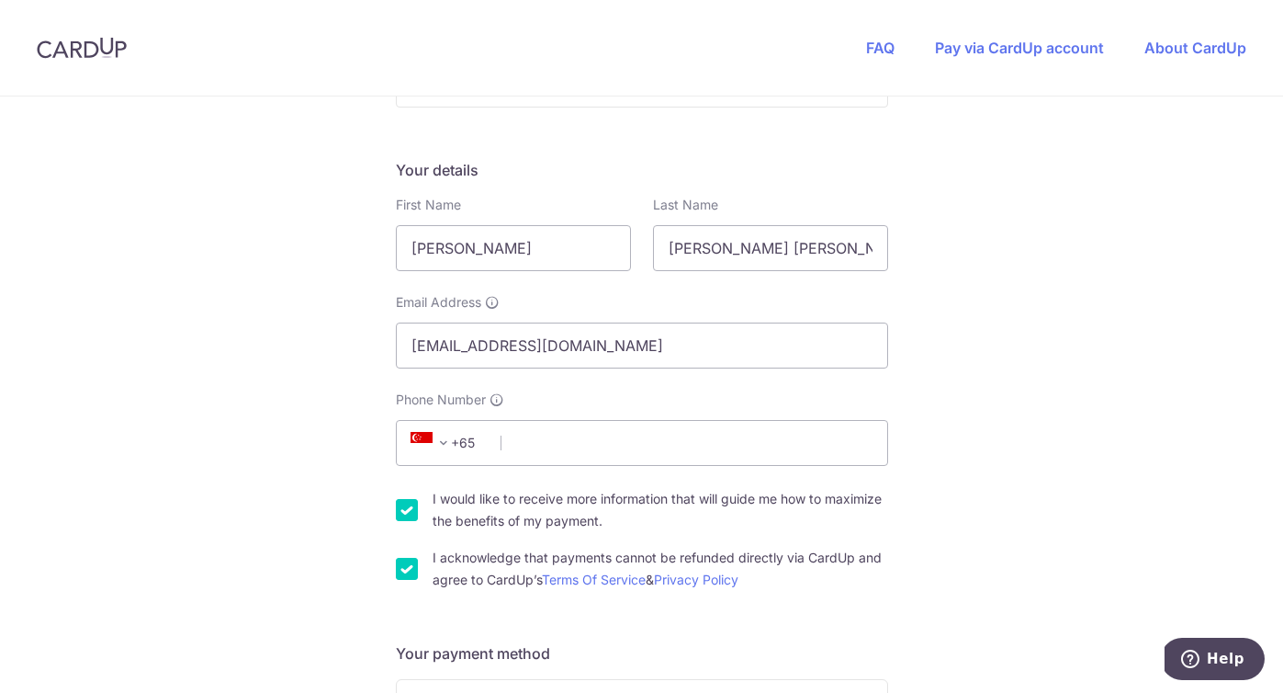 The image size is (1283, 693). Describe the element at coordinates (513, 248) in the screenshot. I see `input: First name` at that location.